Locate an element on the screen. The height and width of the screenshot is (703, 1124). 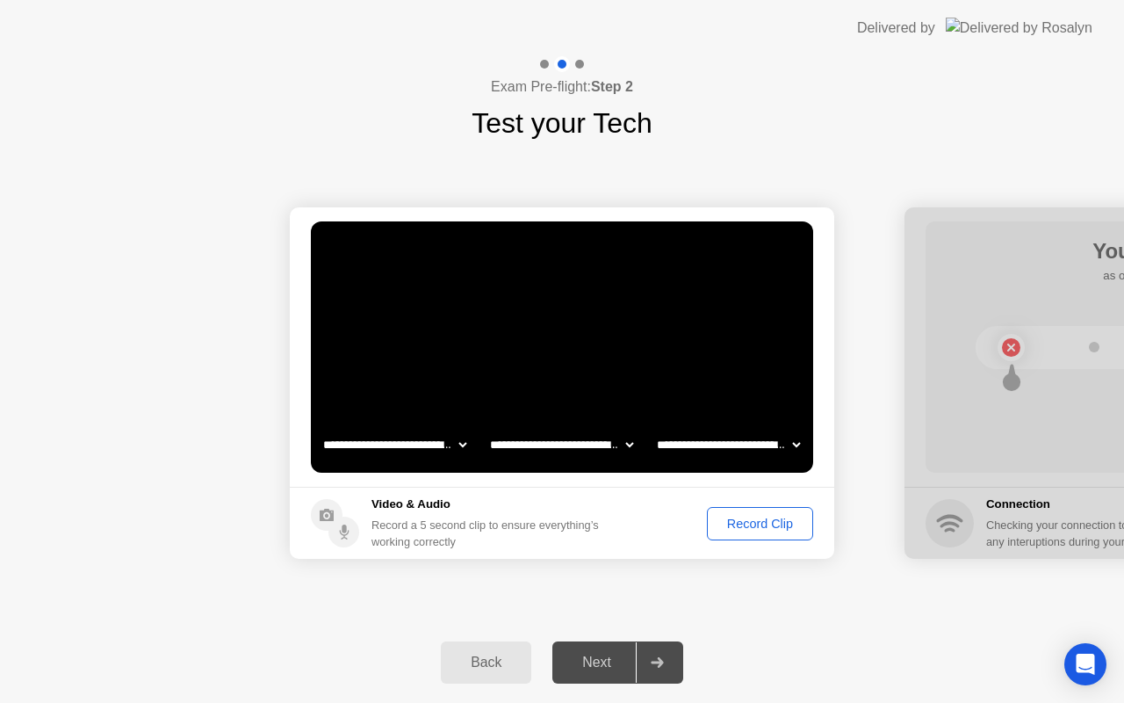
b: Step 2 is located at coordinates (612, 86).